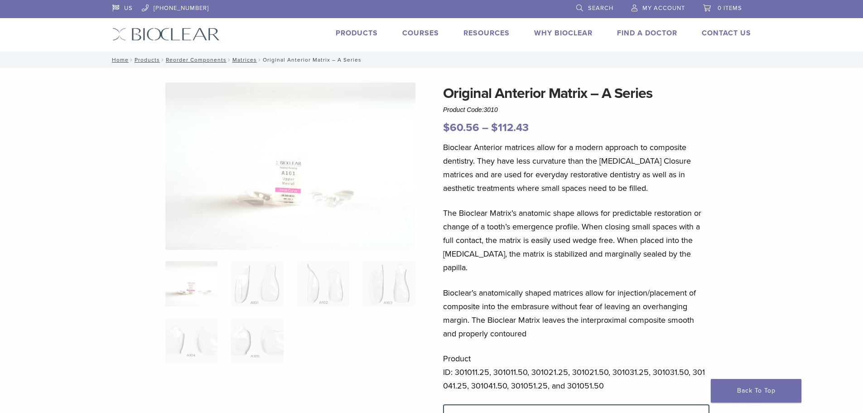  What do you see at coordinates (191, 341) in the screenshot?
I see `img: Original Anterior Matrix - A Series - Image 5` at bounding box center [191, 341].